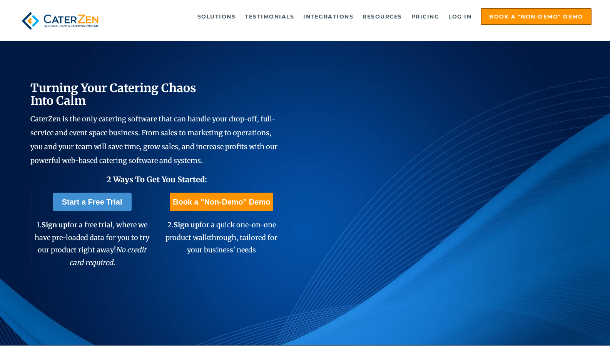 This screenshot has height=346, width=610. Describe the element at coordinates (92, 243) in the screenshot. I see `span: 1. for a free trial, where we have pre-loaded data for you to try our product right away!` at that location.